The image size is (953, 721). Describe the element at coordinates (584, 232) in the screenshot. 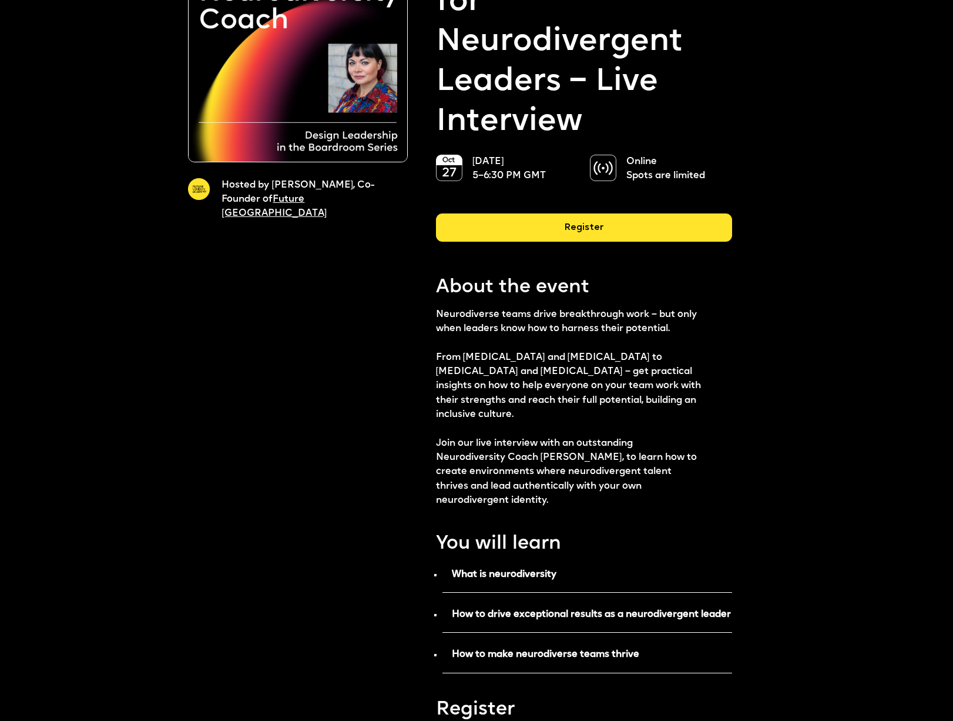

I see `a: Register` at that location.